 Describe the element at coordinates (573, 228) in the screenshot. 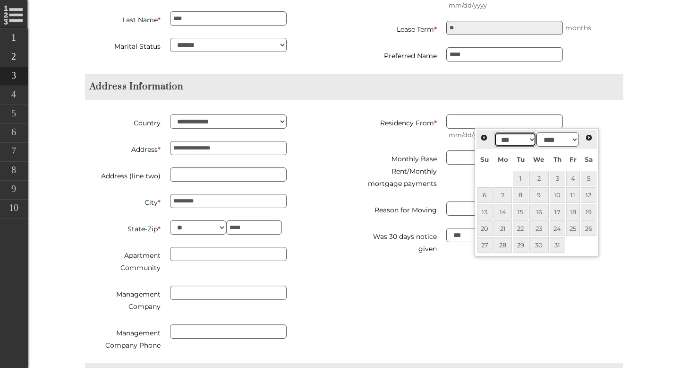

I see `a: 25` at that location.